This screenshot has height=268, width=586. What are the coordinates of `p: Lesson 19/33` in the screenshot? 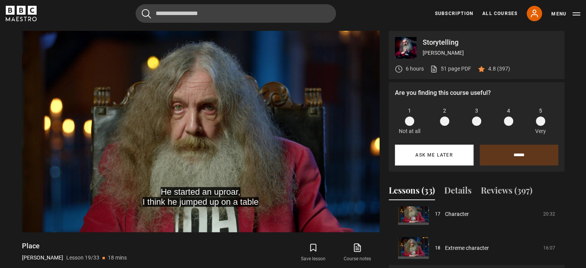 It's located at (83, 257).